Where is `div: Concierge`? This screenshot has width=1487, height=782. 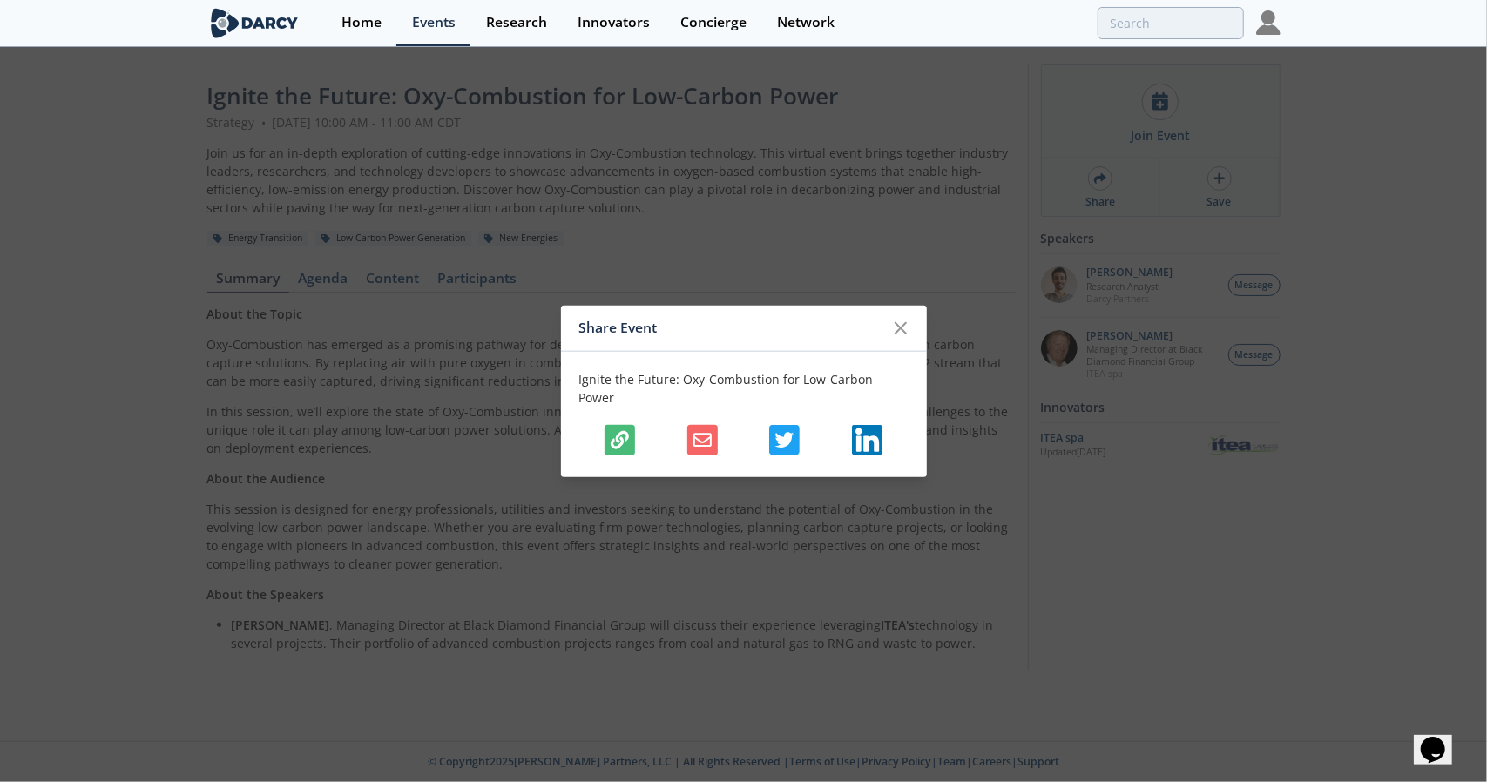 div: Concierge is located at coordinates (713, 23).